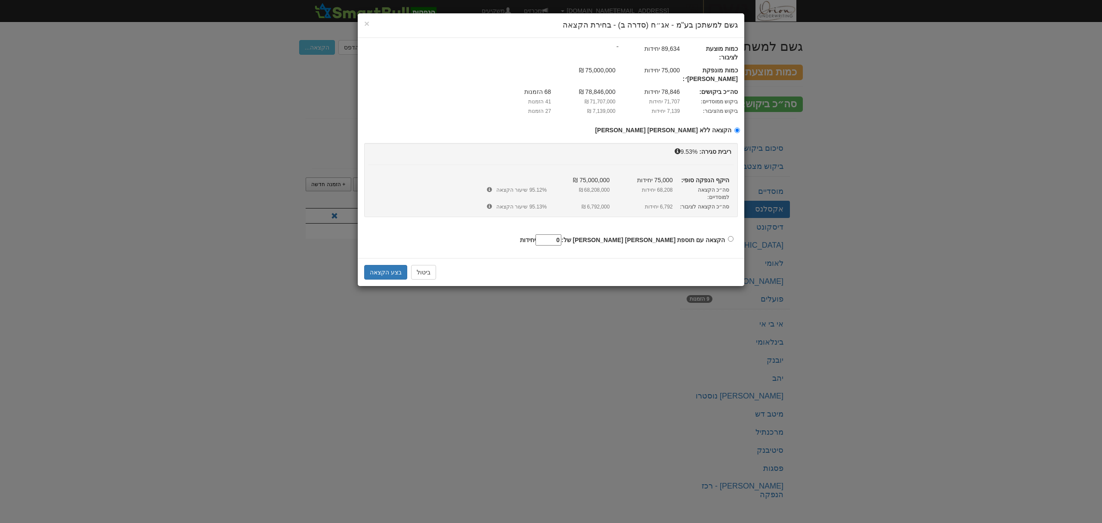 Image resolution: width=1102 pixels, height=523 pixels. Describe the element at coordinates (551, 25) in the screenshot. I see `h4: גשם למשתכן בע"מ - אג״ח (סדרה ב) - בחירת הקצאה` at that location.